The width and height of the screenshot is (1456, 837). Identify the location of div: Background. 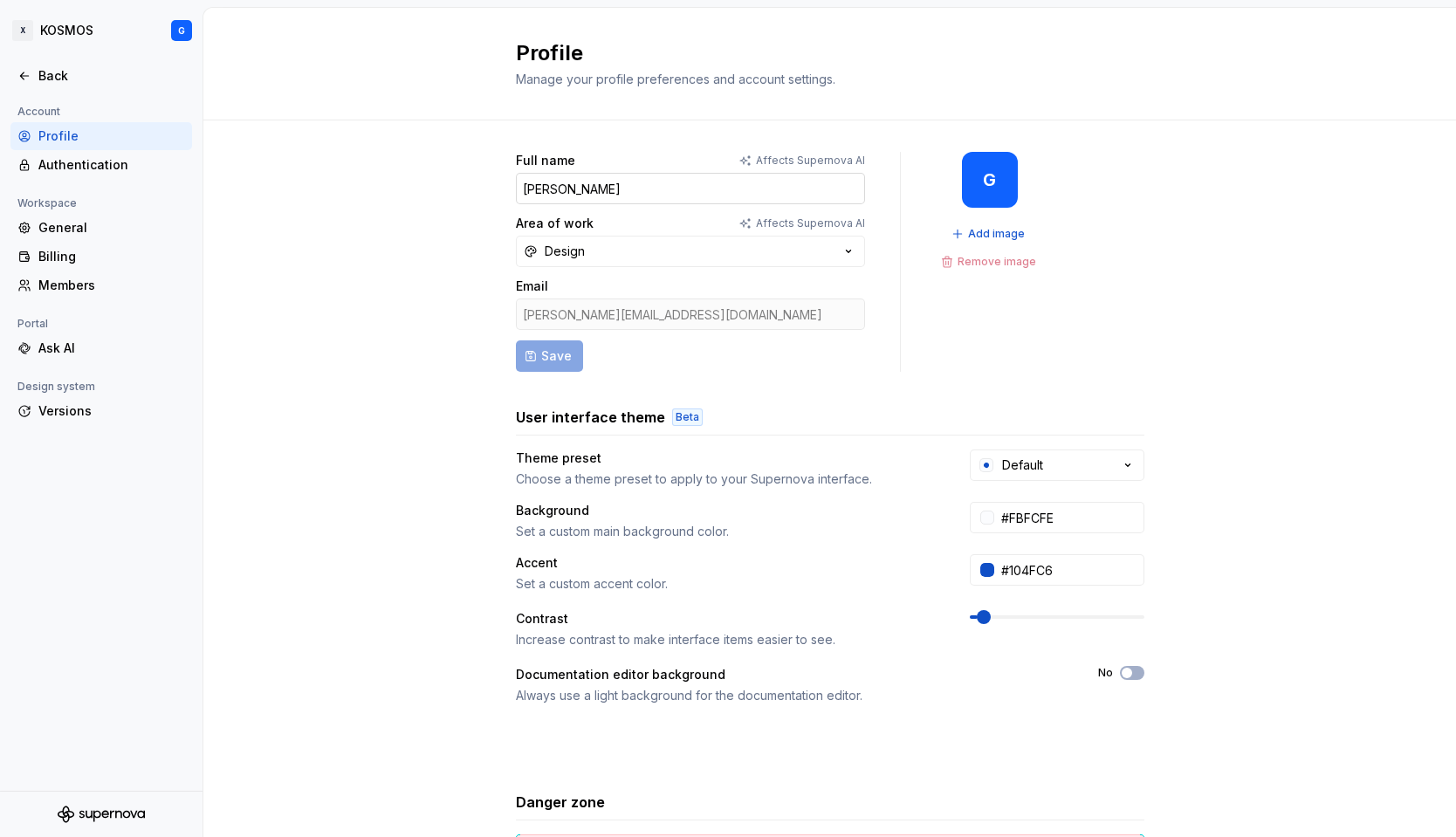
(552, 510).